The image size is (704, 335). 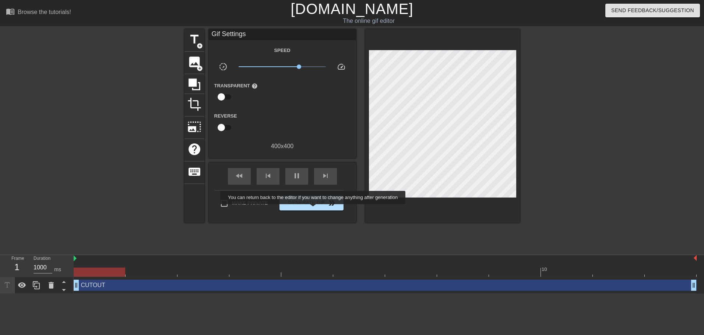 What do you see at coordinates (194, 104) in the screenshot?
I see `span: crop` at bounding box center [194, 104].